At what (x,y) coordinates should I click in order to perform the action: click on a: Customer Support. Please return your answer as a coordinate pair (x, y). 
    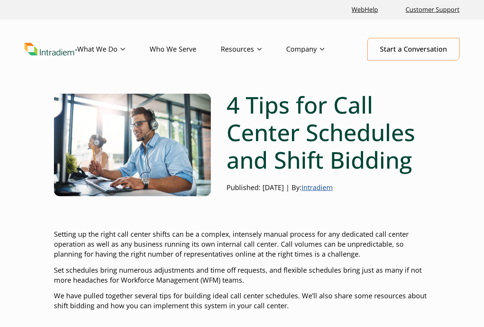
    Looking at the image, I should click on (432, 10).